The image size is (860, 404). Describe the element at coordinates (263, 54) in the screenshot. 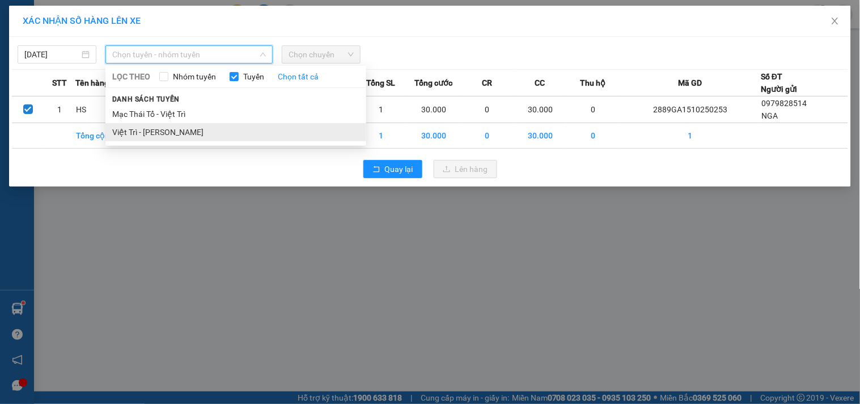

I see `span: down` at that location.